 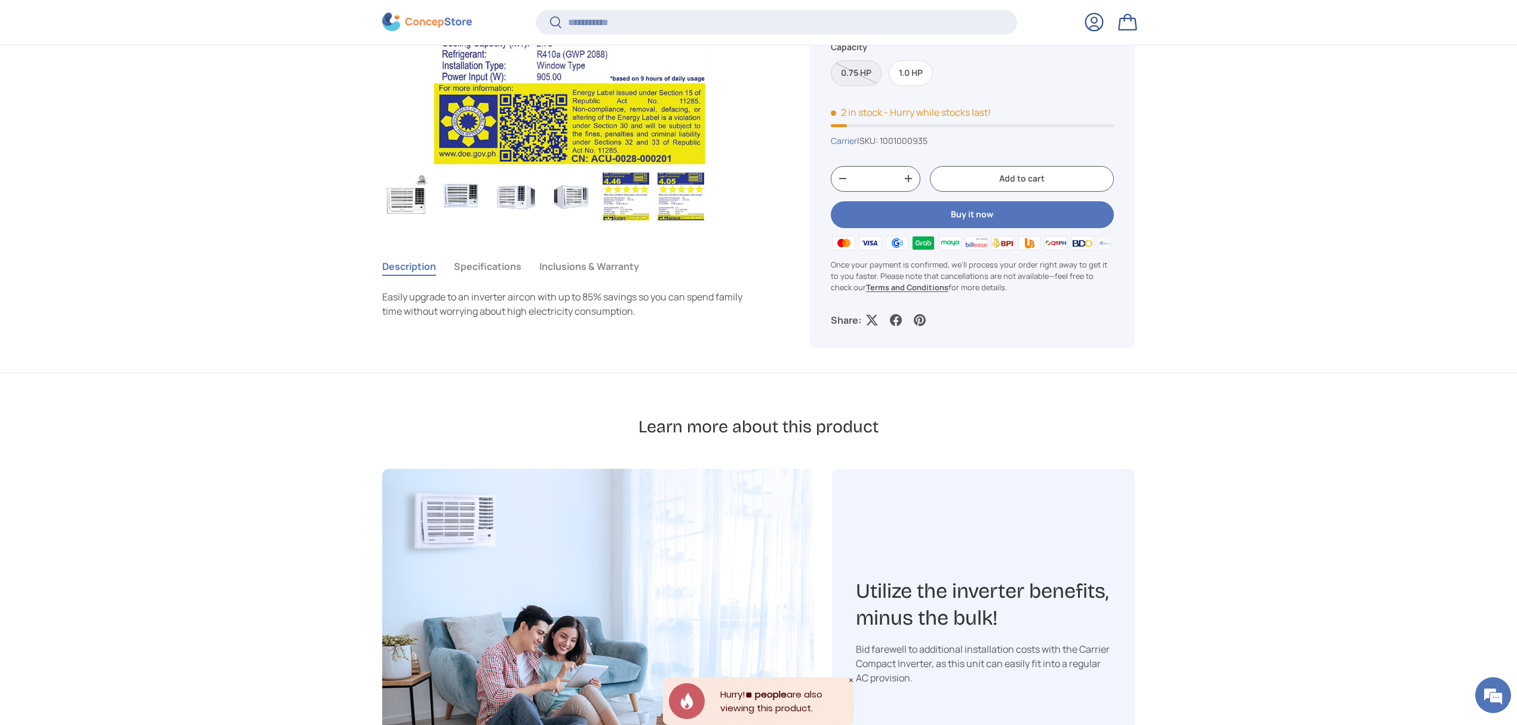 I want to click on img: visa, so click(x=870, y=243).